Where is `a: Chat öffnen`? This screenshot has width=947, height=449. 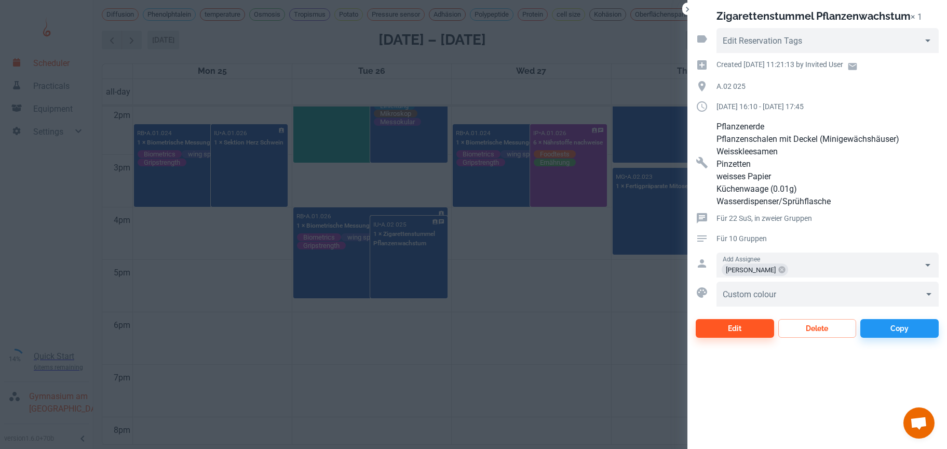
a: Chat öffnen is located at coordinates (919, 423).